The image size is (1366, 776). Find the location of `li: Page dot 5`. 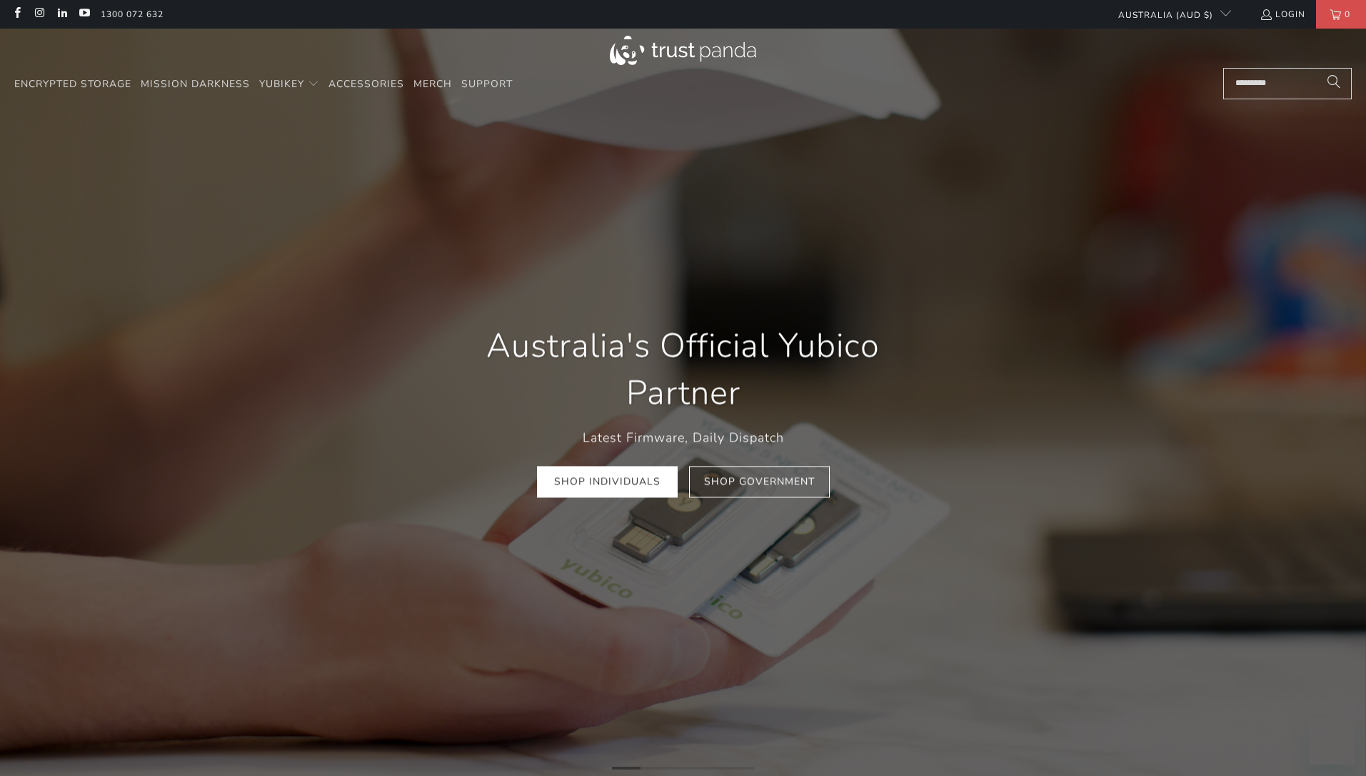

li: Page dot 5 is located at coordinates (741, 768).